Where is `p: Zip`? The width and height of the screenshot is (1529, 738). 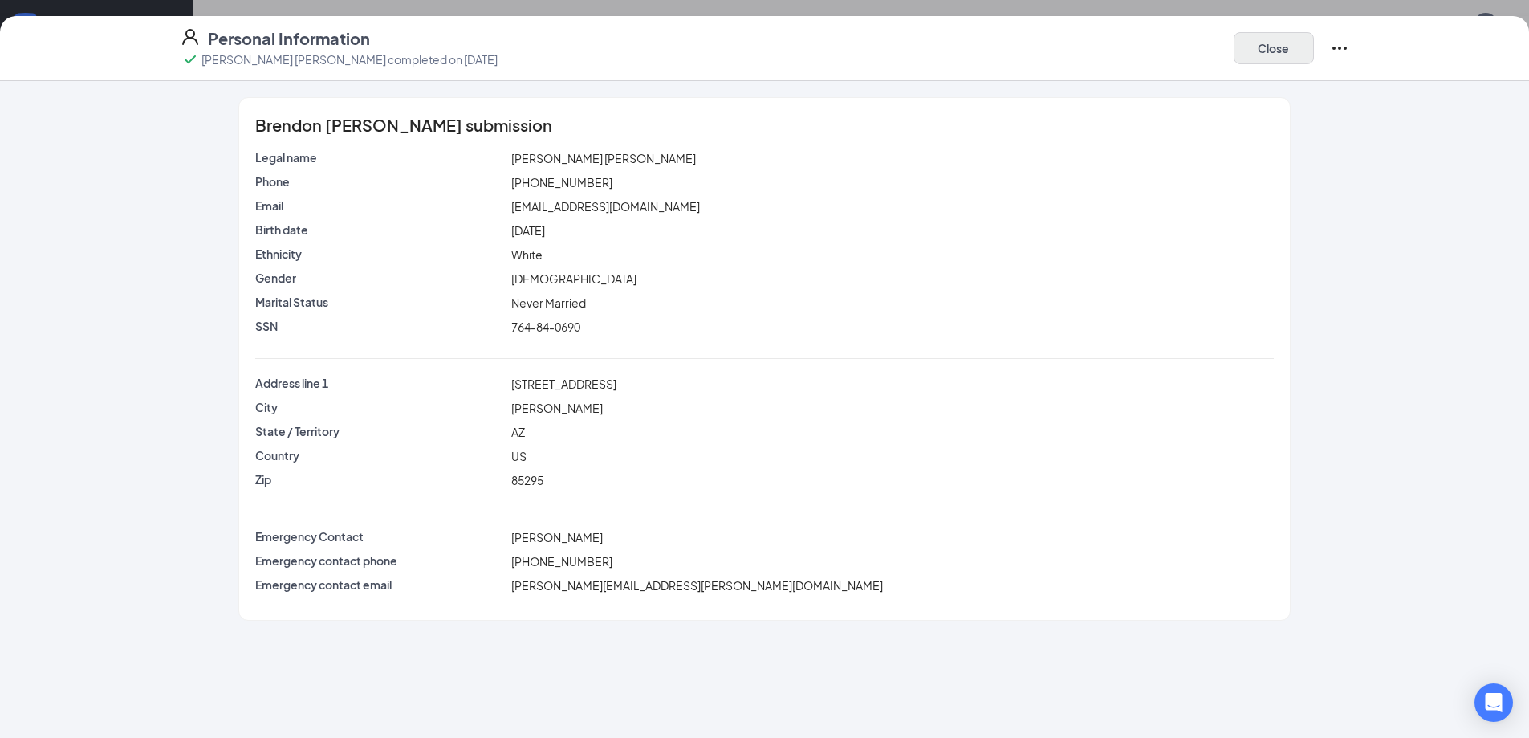
p: Zip is located at coordinates (380, 479).